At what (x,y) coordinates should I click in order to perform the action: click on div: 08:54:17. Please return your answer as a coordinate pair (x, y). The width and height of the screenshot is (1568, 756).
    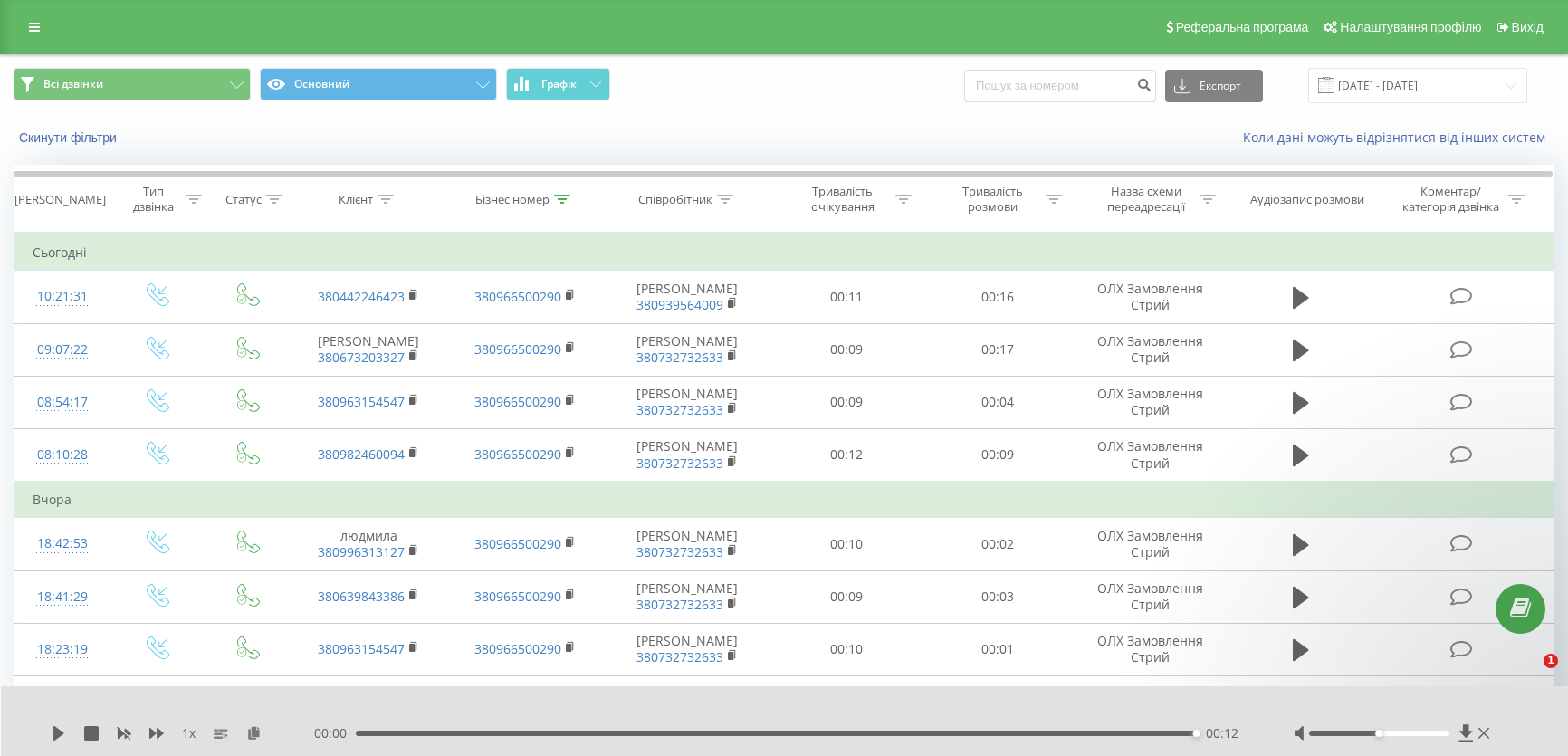
    Looking at the image, I should click on (62, 402).